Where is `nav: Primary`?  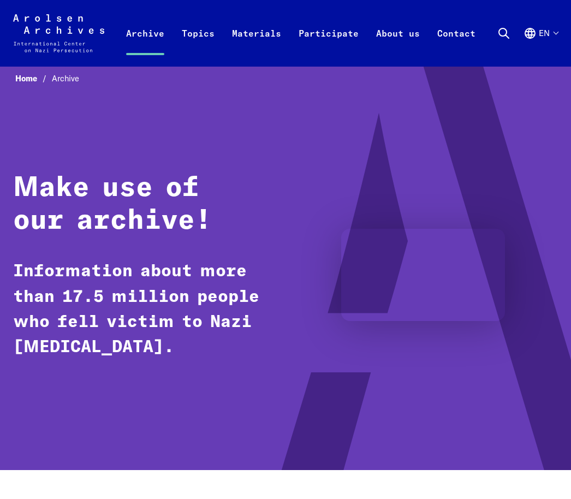 nav: Primary is located at coordinates (301, 33).